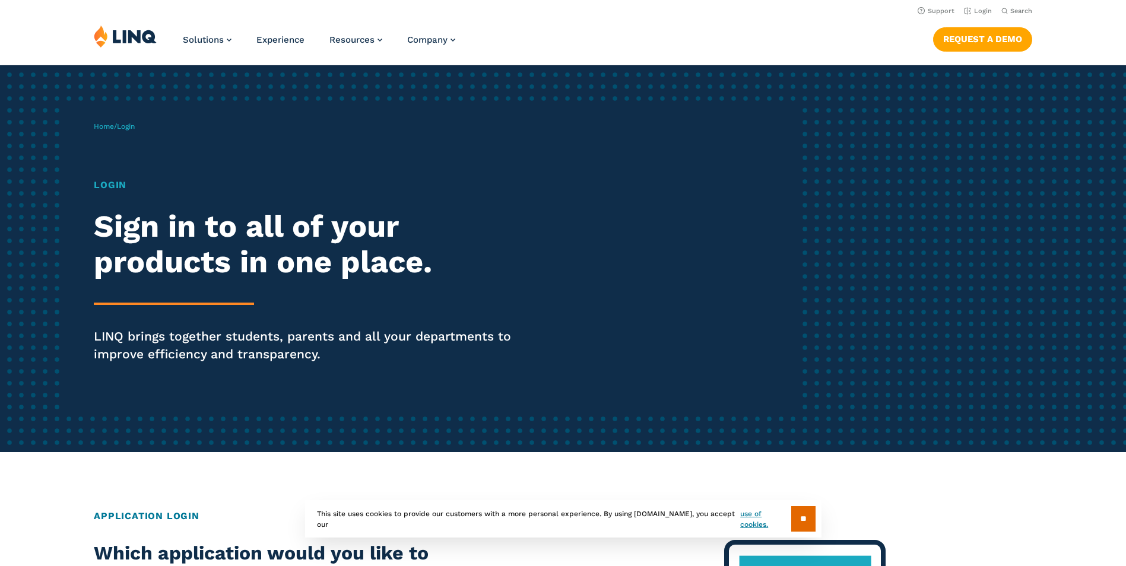 This screenshot has height=566, width=1126. I want to click on a: Solutions, so click(207, 40).